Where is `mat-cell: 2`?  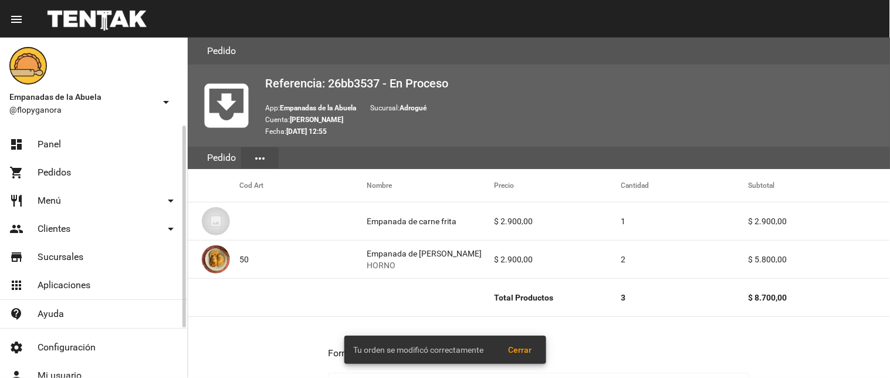 mat-cell: 2 is located at coordinates (685, 259).